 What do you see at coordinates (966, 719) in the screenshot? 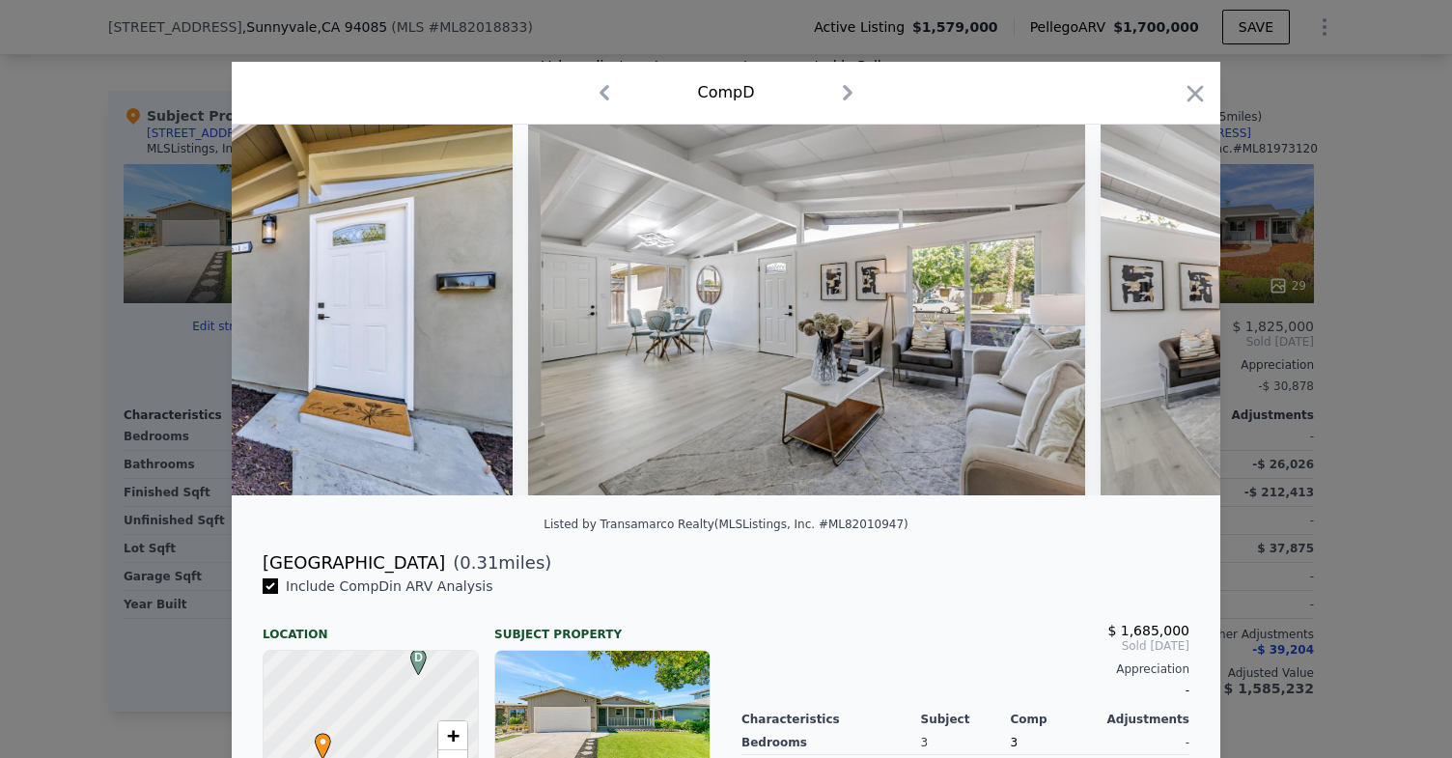
I see `div: Subject` at bounding box center [966, 719].